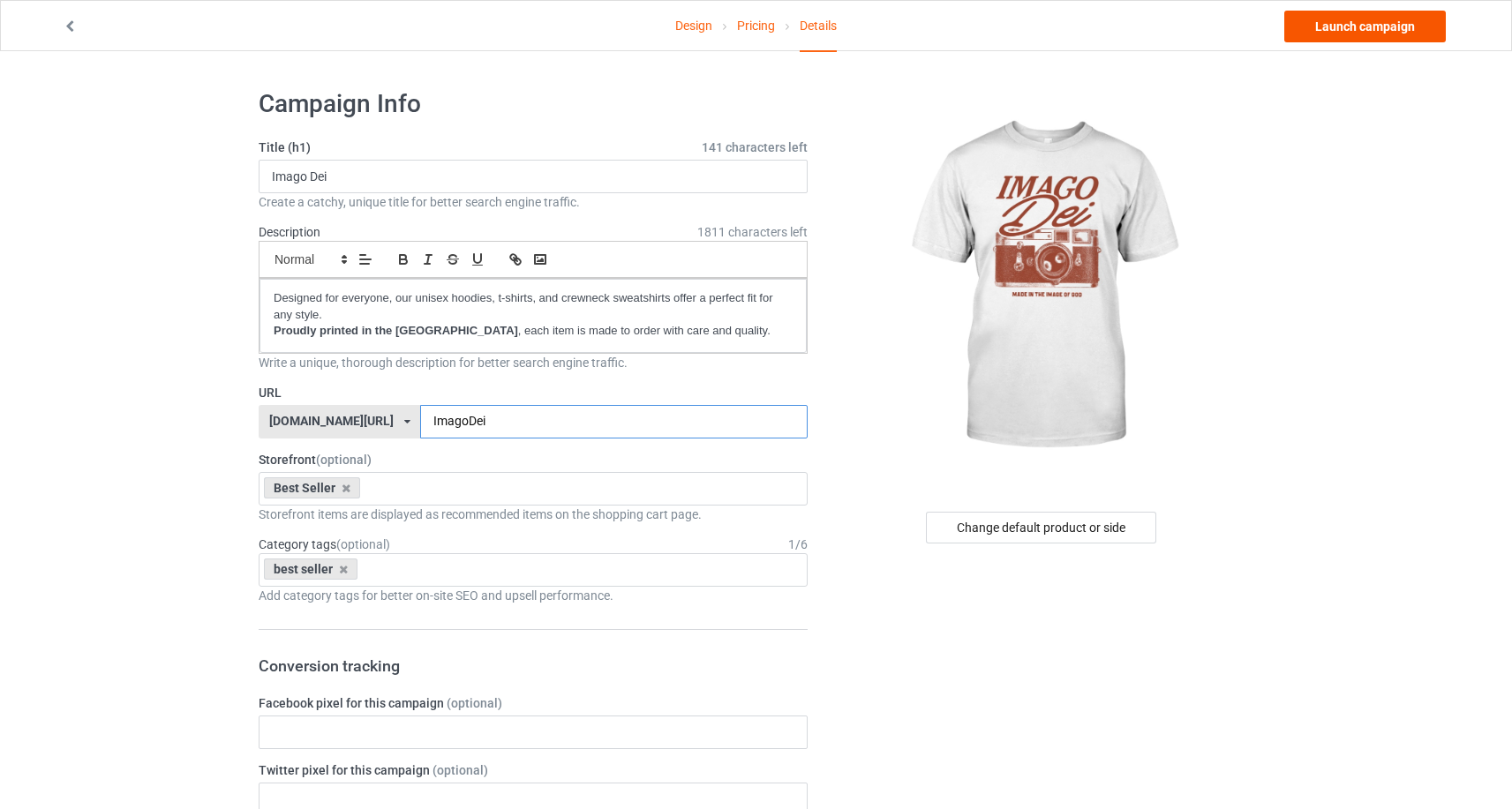 This screenshot has width=1512, height=809. What do you see at coordinates (312, 488) in the screenshot?
I see `div: Best Seller` at bounding box center [312, 488].